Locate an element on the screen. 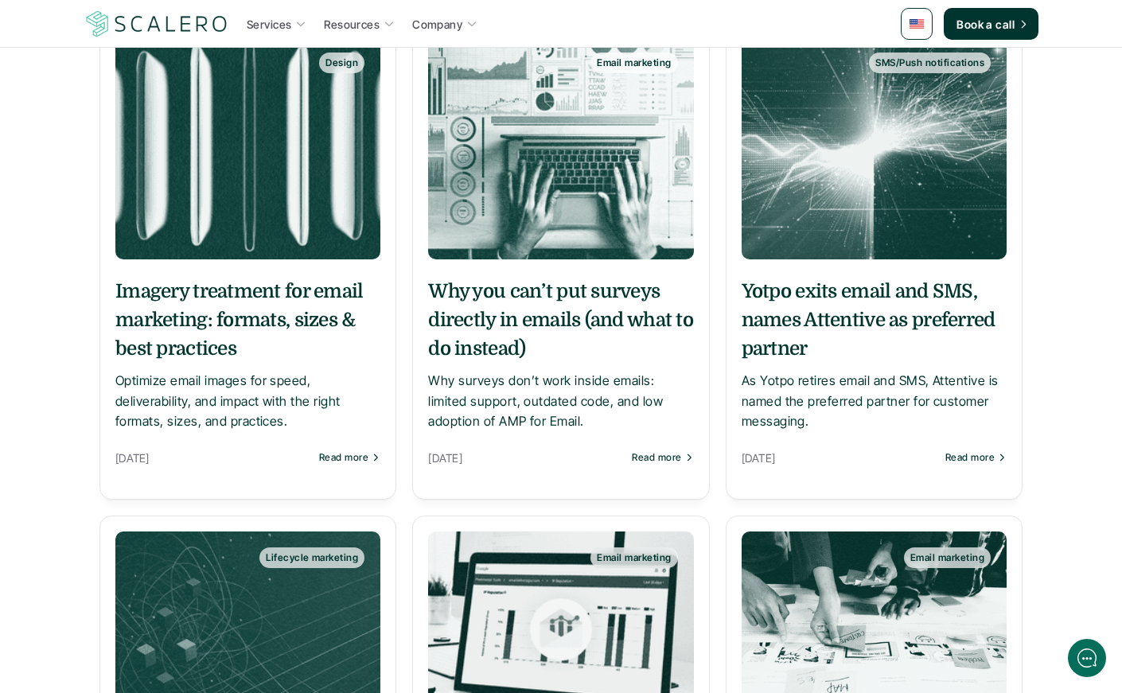 This screenshot has height=693, width=1122. a: Yotpo exits email and SMS, names Attentive as preferred partnerAs Yotpo retires email and SMS, At... is located at coordinates (873, 354).